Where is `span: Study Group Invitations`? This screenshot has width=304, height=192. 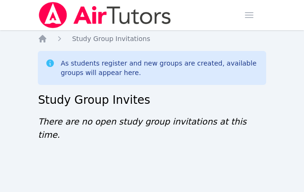 span: Study Group Invitations is located at coordinates (111, 39).